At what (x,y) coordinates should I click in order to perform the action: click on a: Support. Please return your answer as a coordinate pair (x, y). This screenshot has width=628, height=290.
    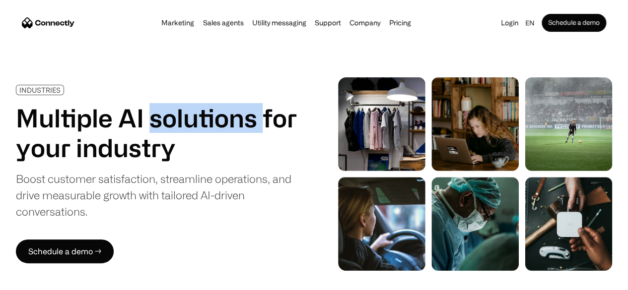
    Looking at the image, I should click on (328, 23).